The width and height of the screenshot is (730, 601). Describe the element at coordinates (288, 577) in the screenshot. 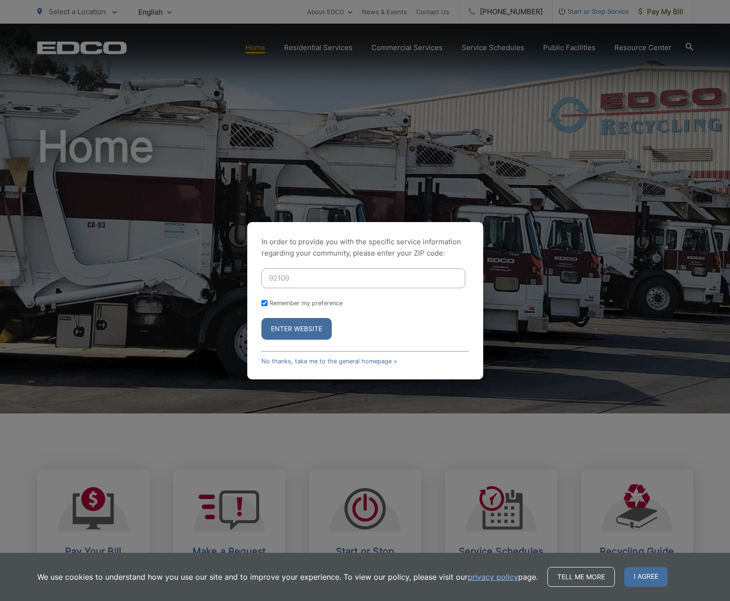

I see `p: We use cookies to understand how you use our site and to improve your experience. To view our pol...` at that location.